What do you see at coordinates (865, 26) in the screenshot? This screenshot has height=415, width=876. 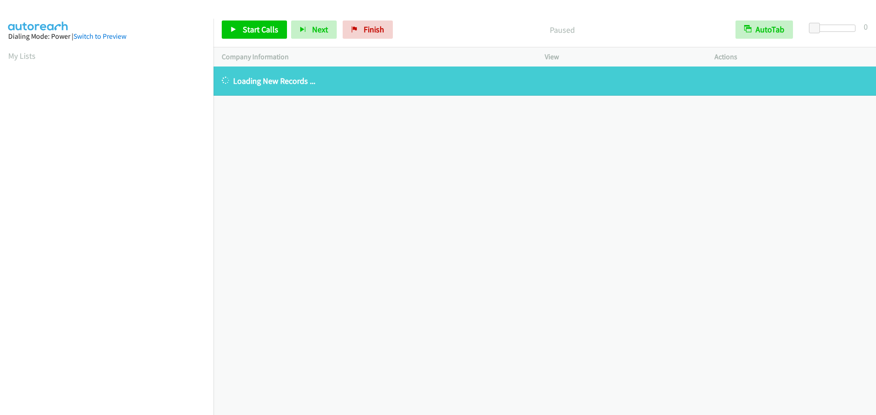 I see `div: 0` at bounding box center [865, 26].